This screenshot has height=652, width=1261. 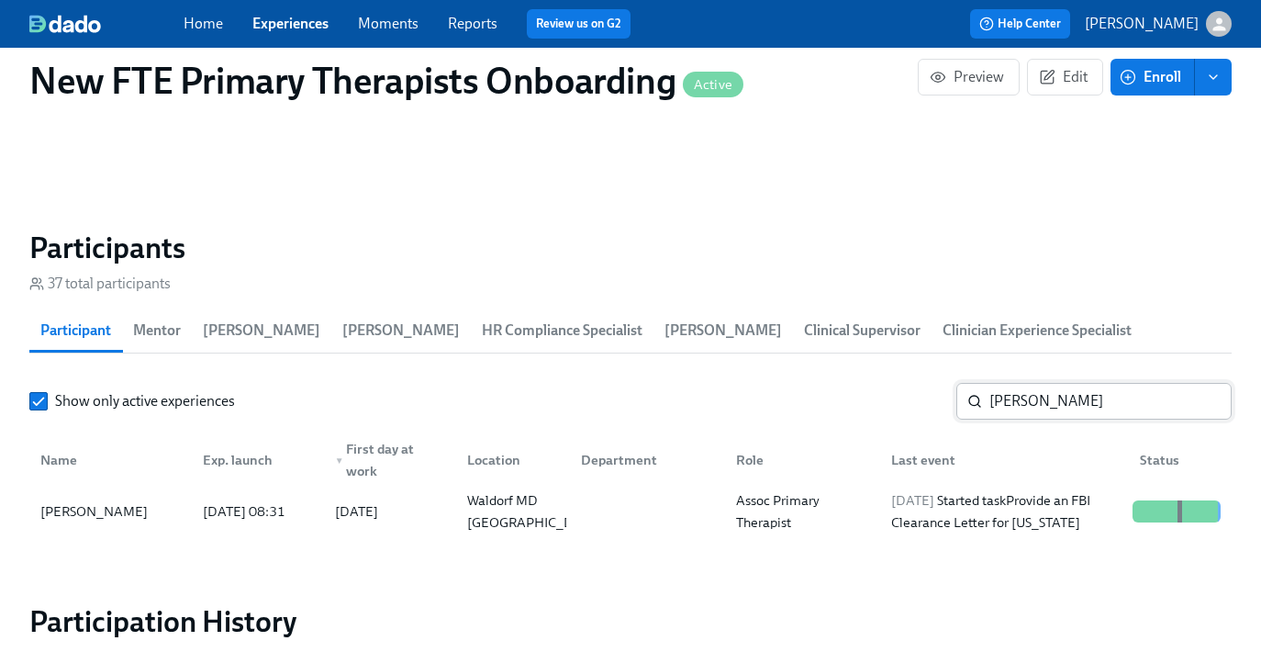 What do you see at coordinates (203, 23) in the screenshot?
I see `a: Home` at bounding box center [203, 23].